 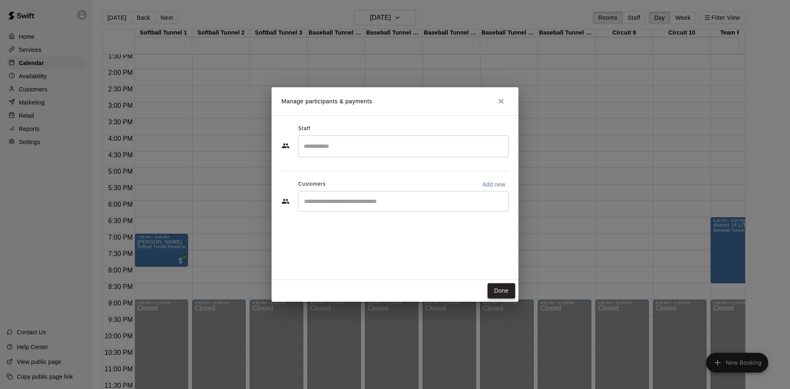 What do you see at coordinates (304, 129) in the screenshot?
I see `span: Staff` at bounding box center [304, 129].